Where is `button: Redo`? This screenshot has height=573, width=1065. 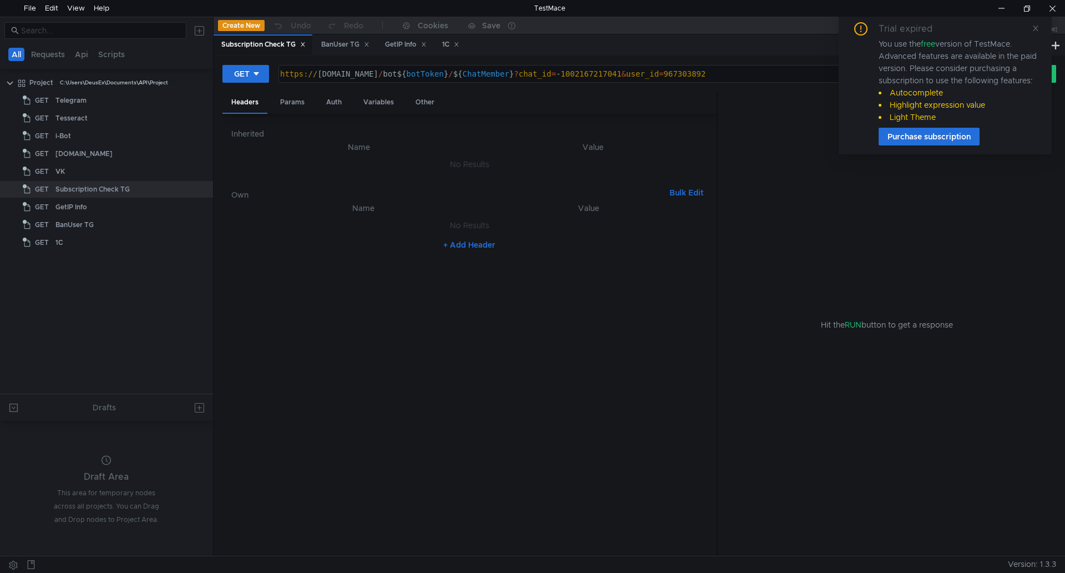
button: Redo is located at coordinates (345, 26).